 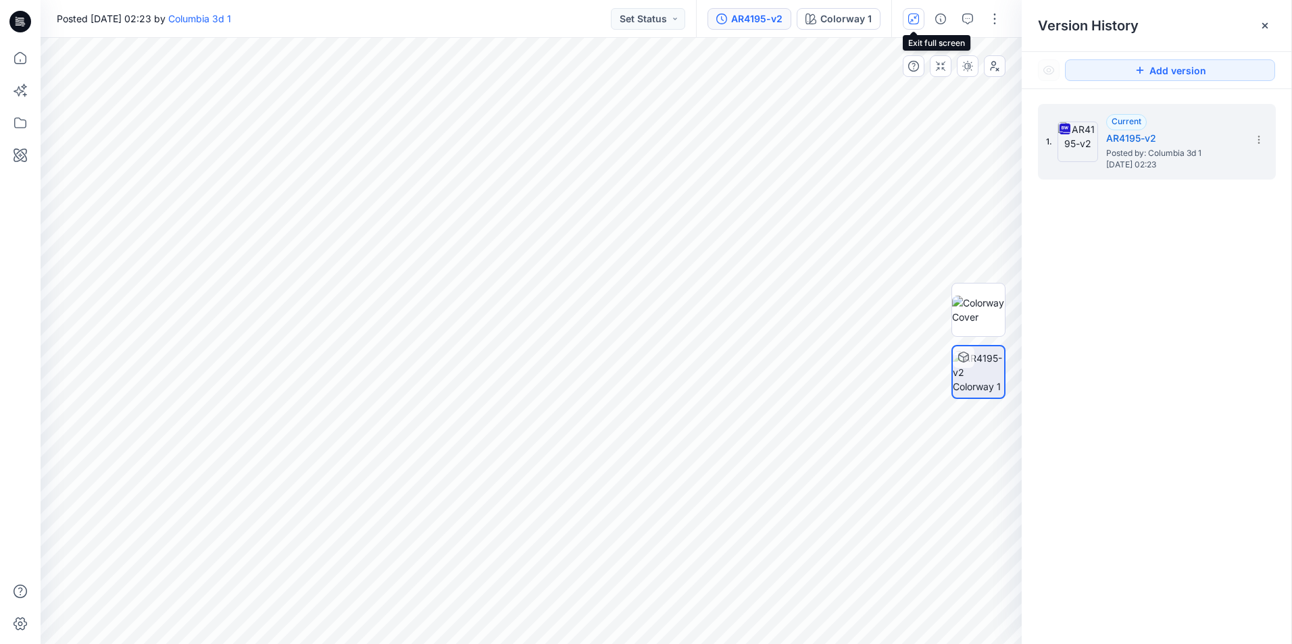 I want to click on img: AR4195-v2, so click(x=1077, y=142).